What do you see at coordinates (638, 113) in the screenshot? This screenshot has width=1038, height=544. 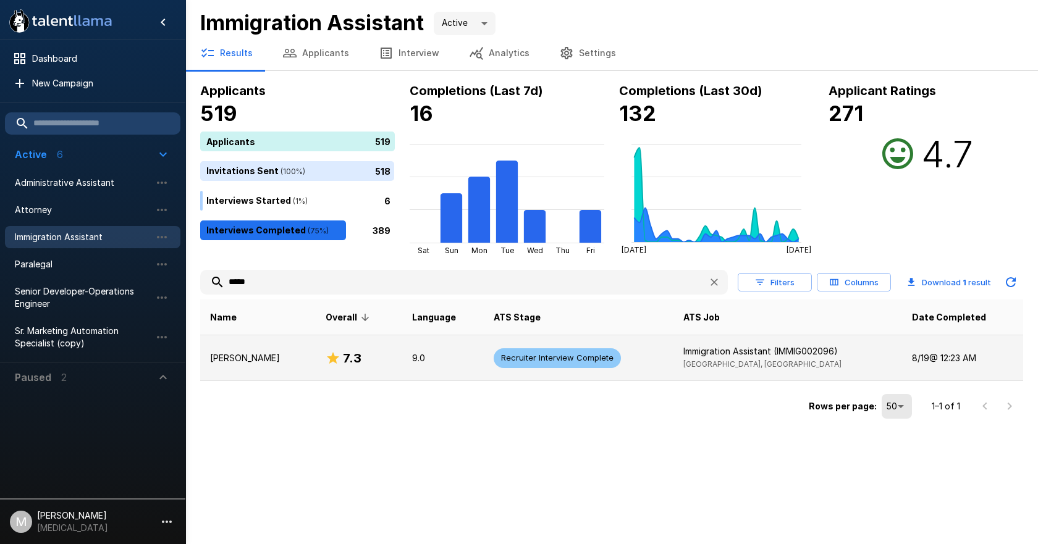 I see `b: 132` at bounding box center [638, 113].